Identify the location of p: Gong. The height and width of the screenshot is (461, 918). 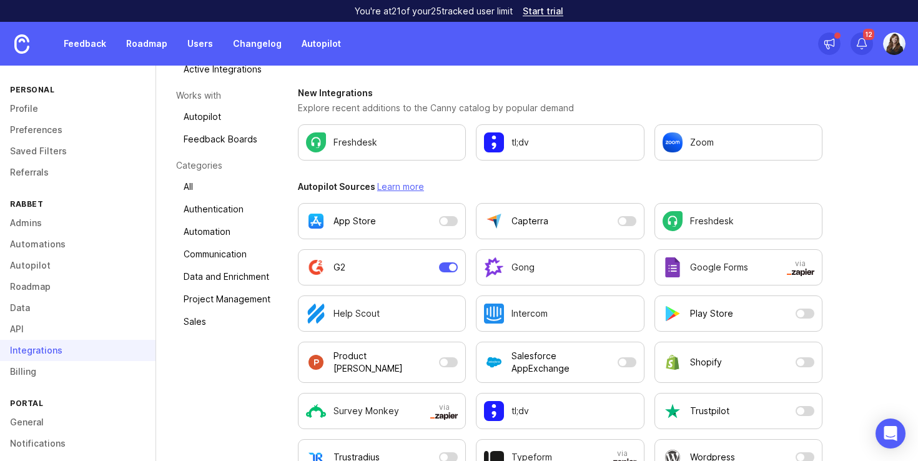
(523, 267).